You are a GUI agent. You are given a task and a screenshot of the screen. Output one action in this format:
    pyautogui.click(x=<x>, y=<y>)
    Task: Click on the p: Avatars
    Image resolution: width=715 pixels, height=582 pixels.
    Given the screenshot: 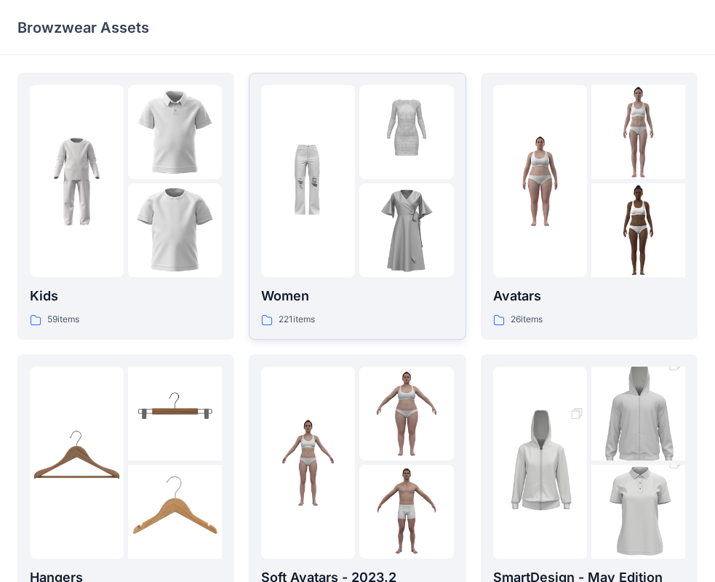 What is the action you would take?
    pyautogui.click(x=589, y=296)
    